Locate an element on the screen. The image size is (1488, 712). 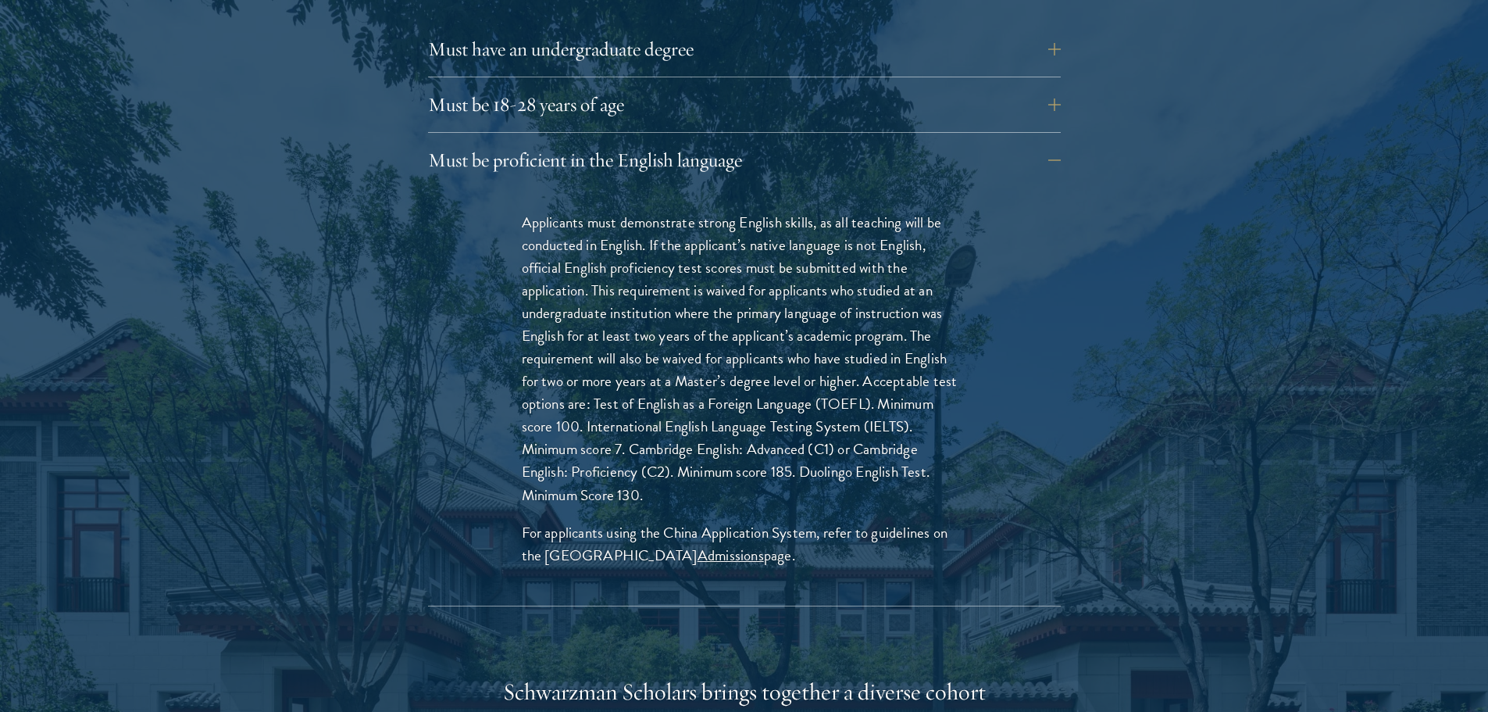
button: Must be proficient in the English language is located at coordinates (744, 160).